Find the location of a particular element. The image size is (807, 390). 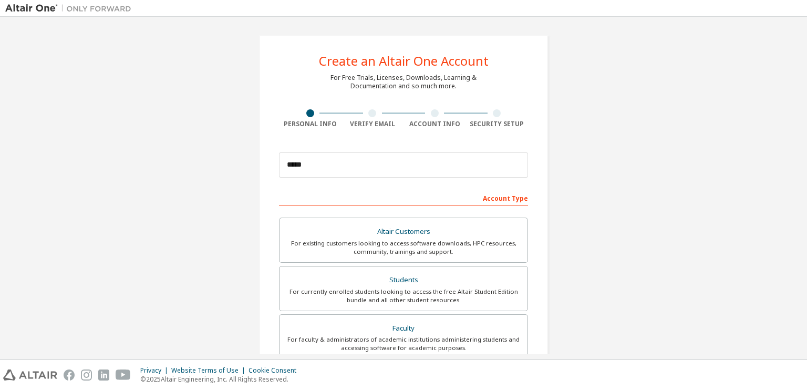

img: linkedin.svg is located at coordinates (104, 375).